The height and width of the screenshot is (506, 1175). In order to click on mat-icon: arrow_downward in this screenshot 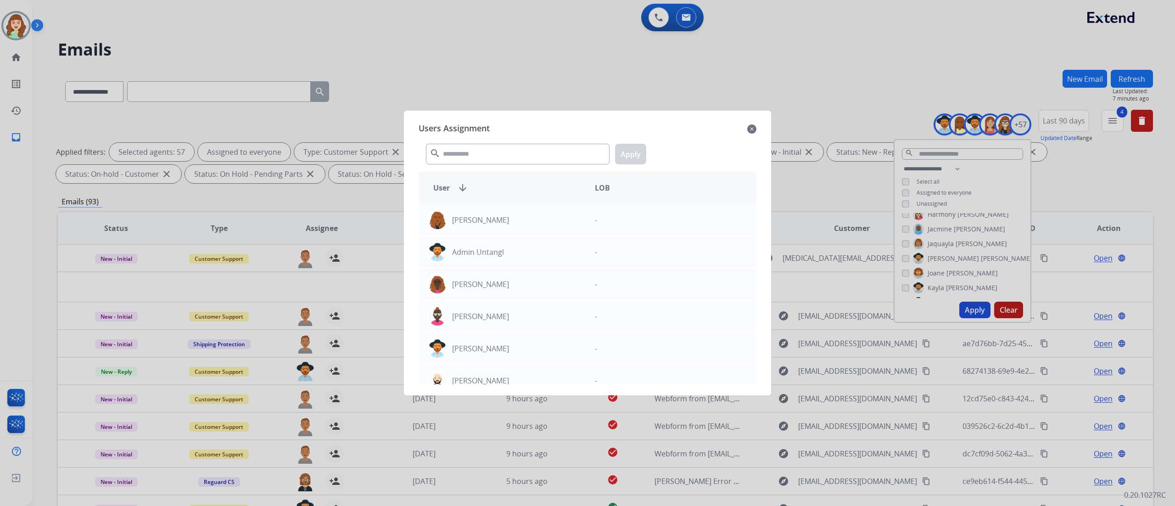, I will do `click(463, 188)`.